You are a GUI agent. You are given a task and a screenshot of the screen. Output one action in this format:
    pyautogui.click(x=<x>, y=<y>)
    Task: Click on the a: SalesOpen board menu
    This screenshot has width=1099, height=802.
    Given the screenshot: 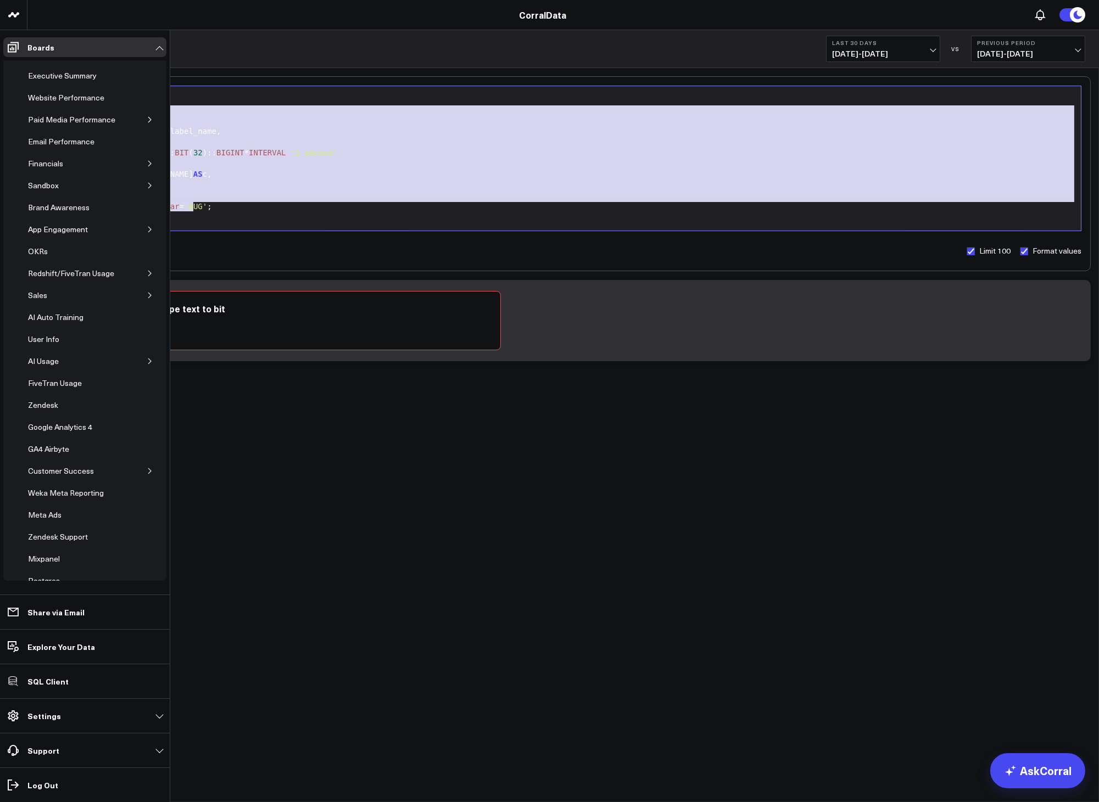 What is the action you would take?
    pyautogui.click(x=46, y=295)
    